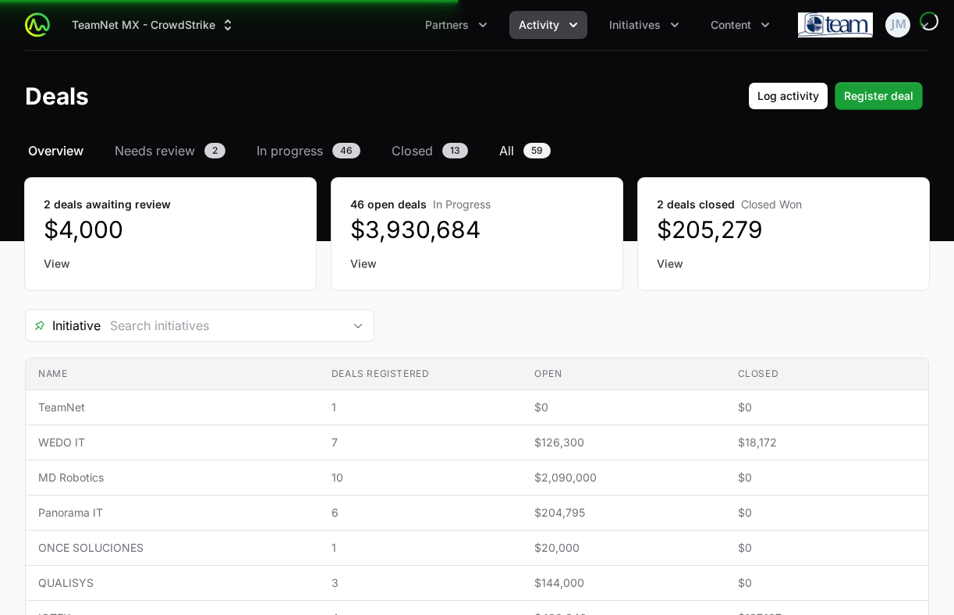  Describe the element at coordinates (623, 583) in the screenshot. I see `span: $144,000` at that location.